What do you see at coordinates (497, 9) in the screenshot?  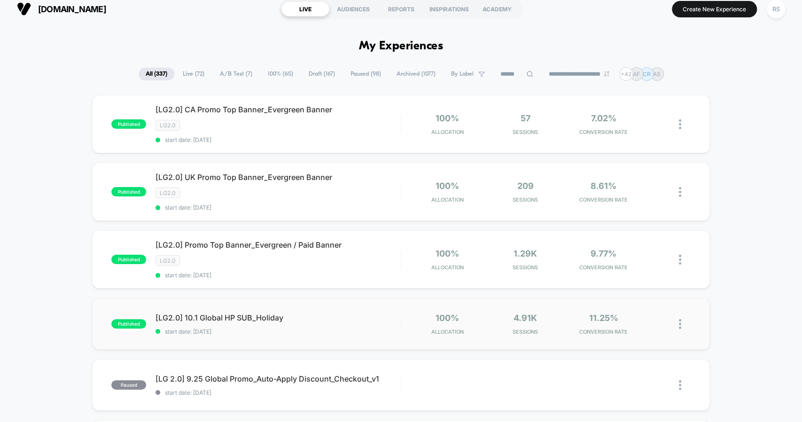 I see `div: ACADEMY` at bounding box center [497, 9].